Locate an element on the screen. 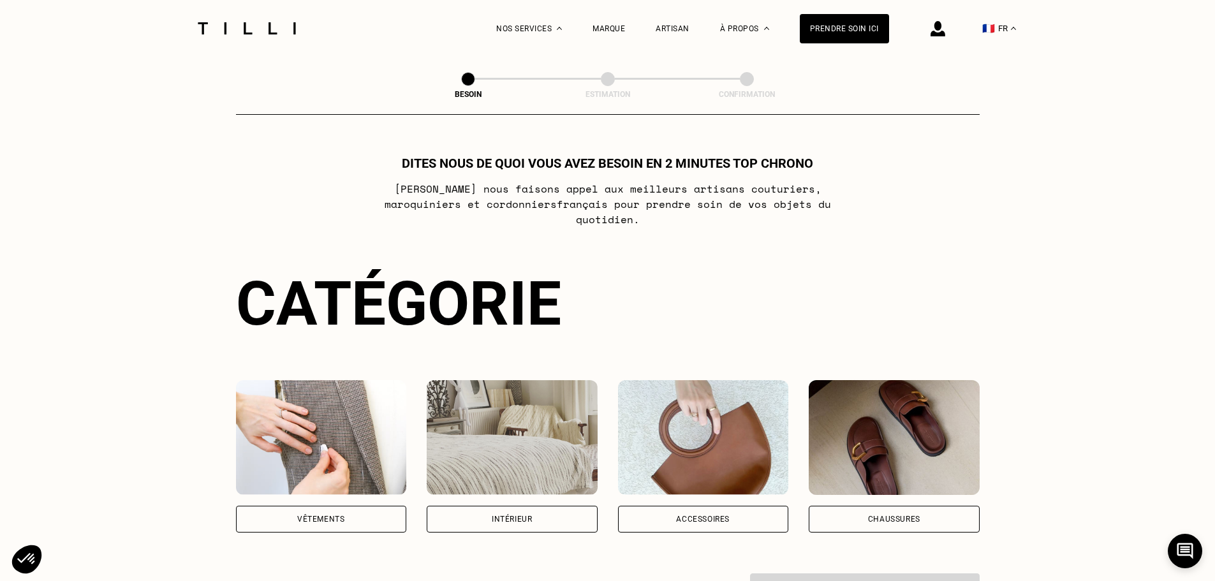 Image resolution: width=1215 pixels, height=581 pixels. img: Chaussures is located at coordinates (894, 438).